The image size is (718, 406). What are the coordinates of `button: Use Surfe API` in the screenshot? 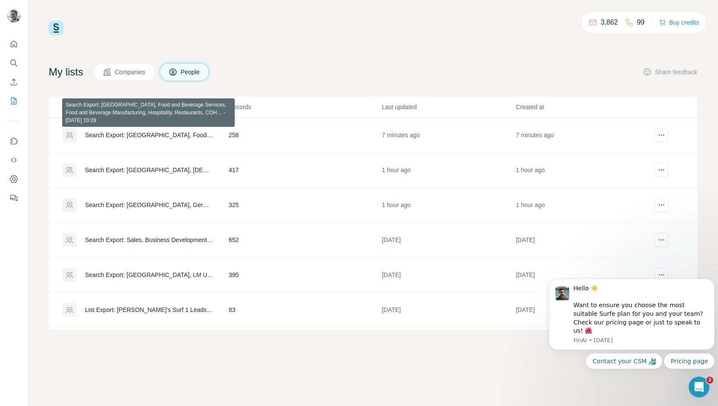 It's located at (14, 160).